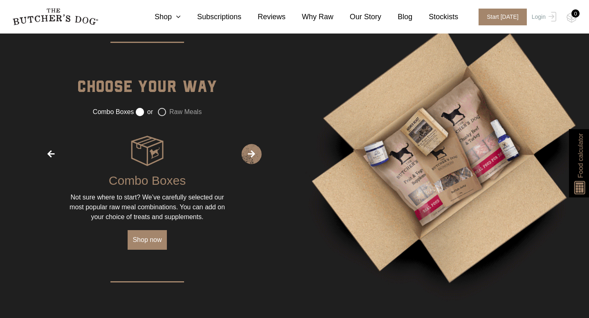 The image size is (589, 318). What do you see at coordinates (147, 240) in the screenshot?
I see `a: Shop now` at bounding box center [147, 240].